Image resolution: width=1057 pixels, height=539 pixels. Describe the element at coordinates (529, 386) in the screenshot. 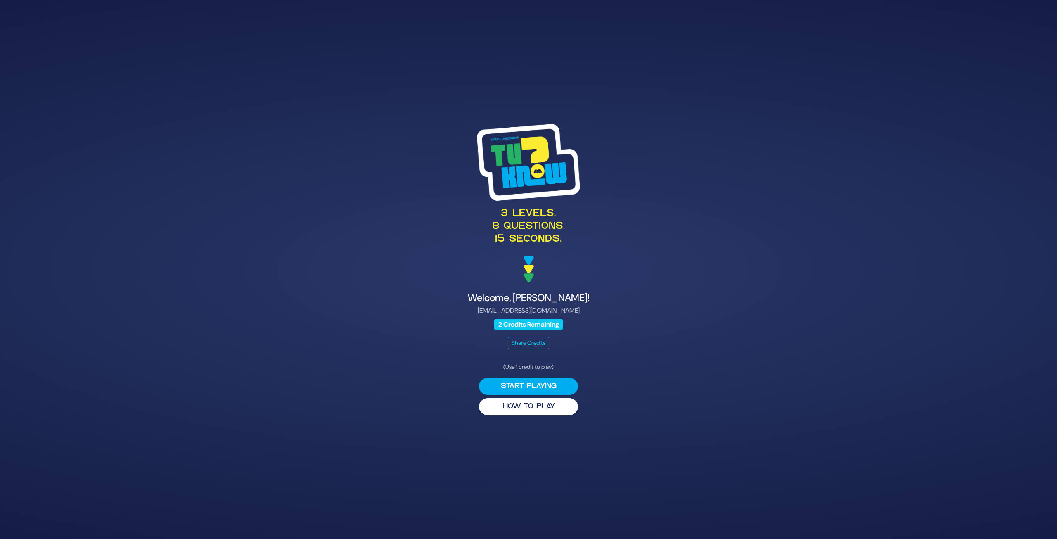

I see `button: Start Playing` at that location.